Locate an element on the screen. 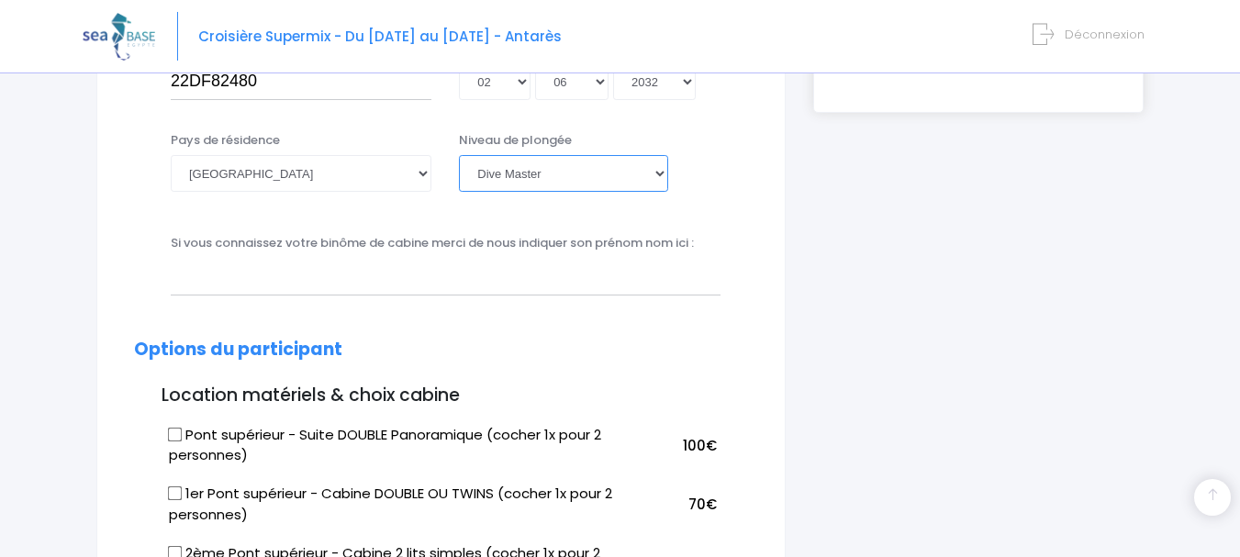  span: 100€ is located at coordinates (699, 445).